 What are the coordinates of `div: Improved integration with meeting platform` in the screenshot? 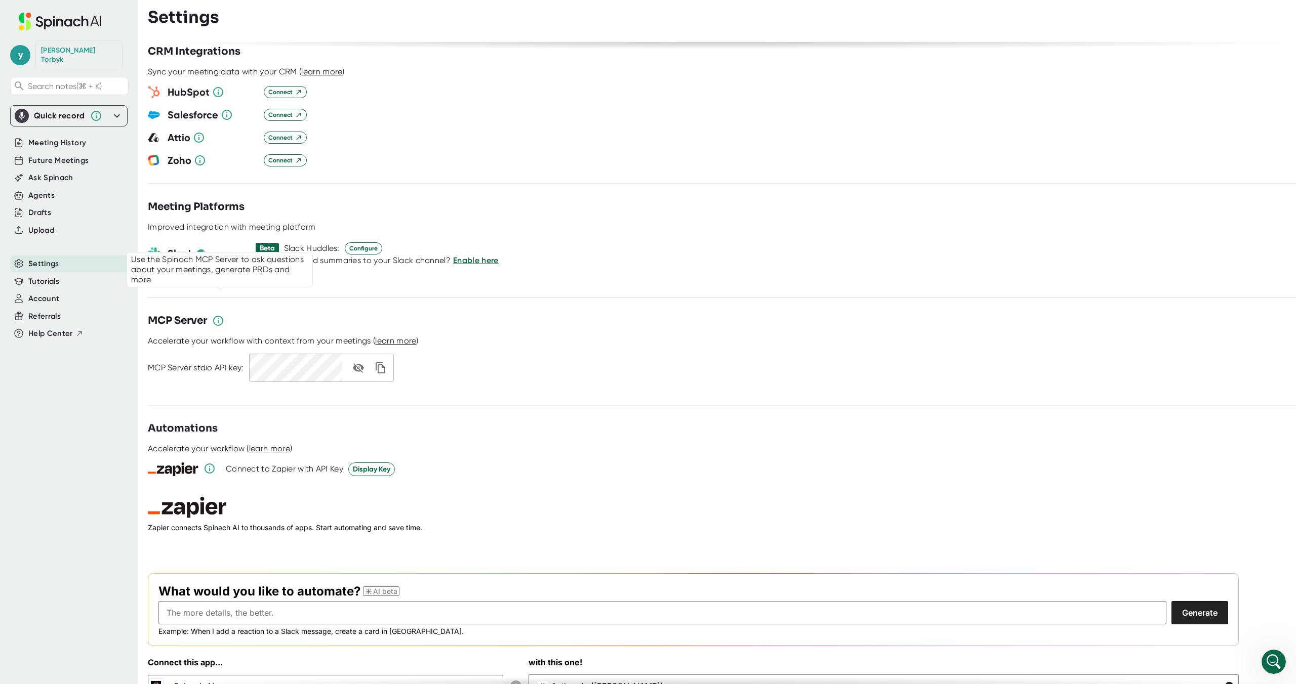 It's located at (232, 227).